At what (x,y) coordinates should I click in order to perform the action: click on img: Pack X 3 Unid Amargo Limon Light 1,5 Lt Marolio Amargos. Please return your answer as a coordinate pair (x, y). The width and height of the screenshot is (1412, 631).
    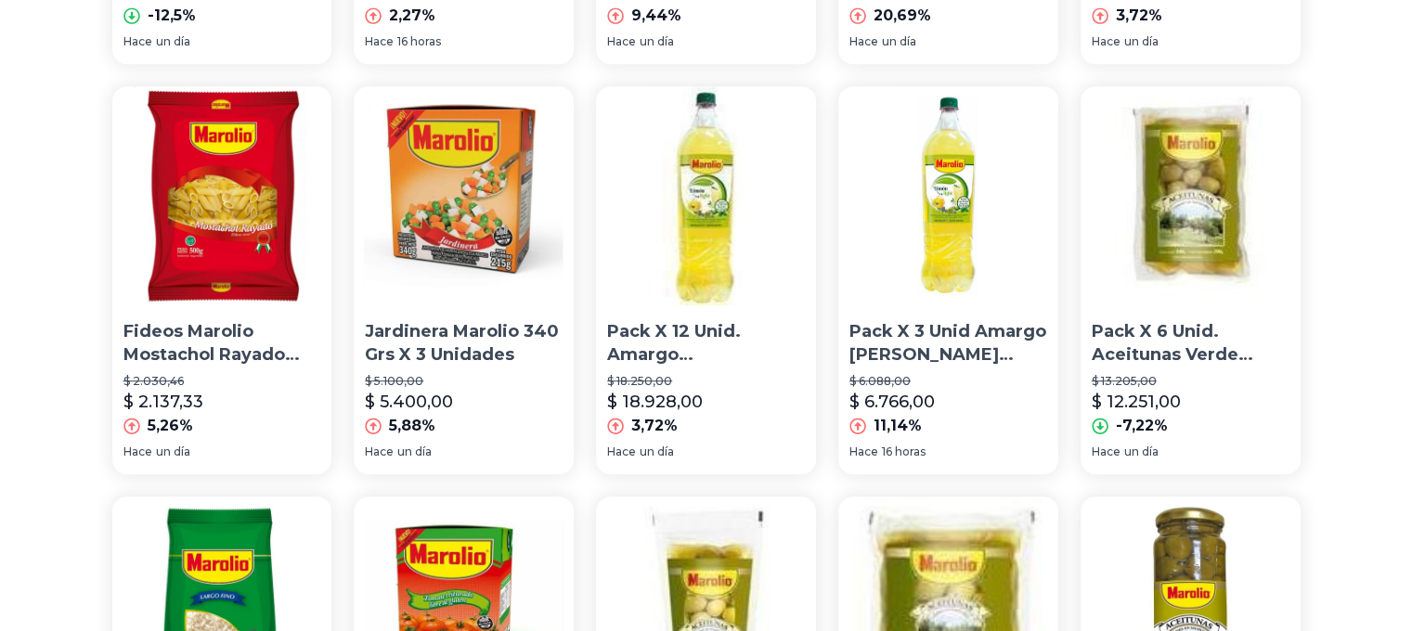
    Looking at the image, I should click on (948, 196).